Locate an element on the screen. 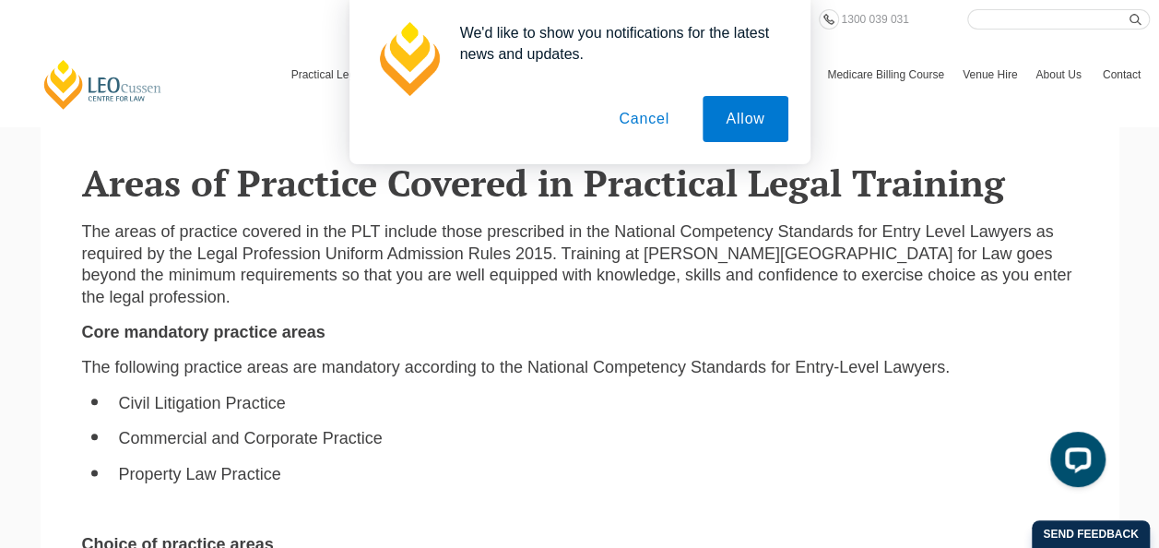 The height and width of the screenshot is (548, 1159). p: The following practice areas are mandatory according to the National Competency Standards for Ent... is located at coordinates (580, 367).